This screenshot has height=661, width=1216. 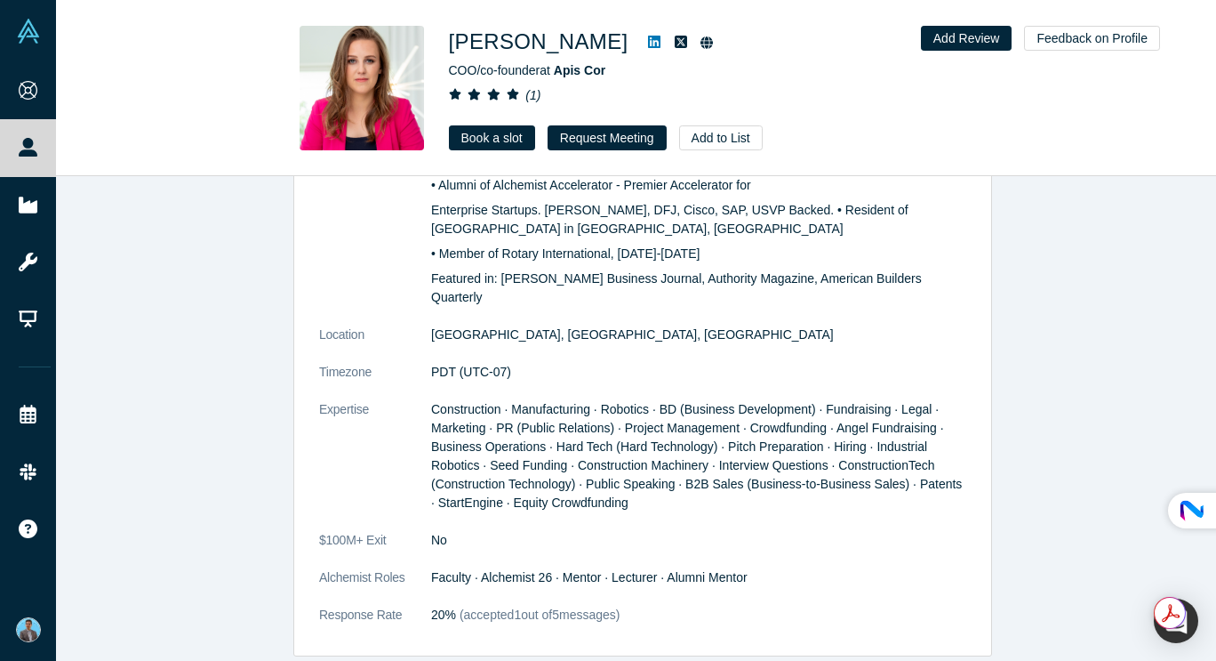 I want to click on dt: $100M+ Exit, so click(x=375, y=549).